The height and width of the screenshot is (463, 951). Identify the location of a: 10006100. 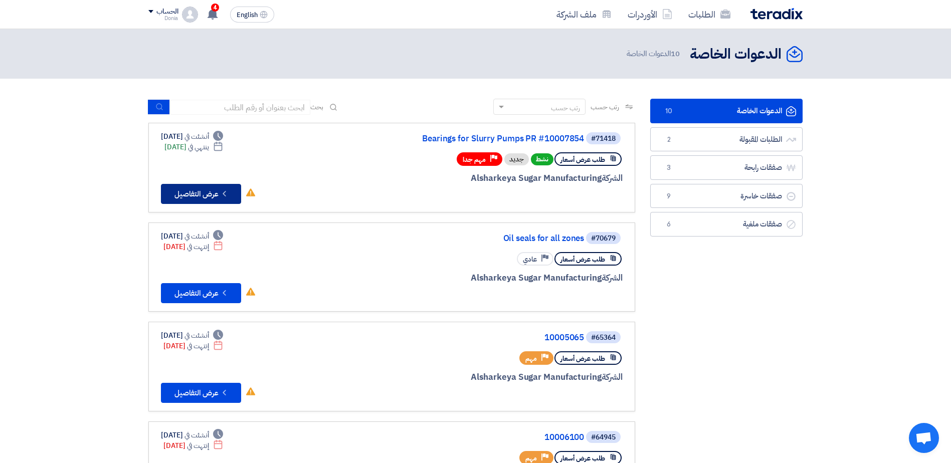
(484, 438).